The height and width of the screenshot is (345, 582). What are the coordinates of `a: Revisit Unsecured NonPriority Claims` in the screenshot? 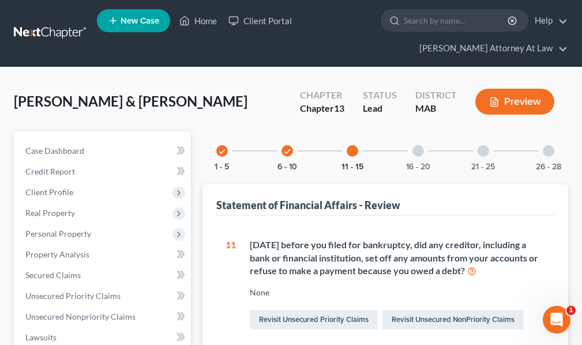 It's located at (452, 320).